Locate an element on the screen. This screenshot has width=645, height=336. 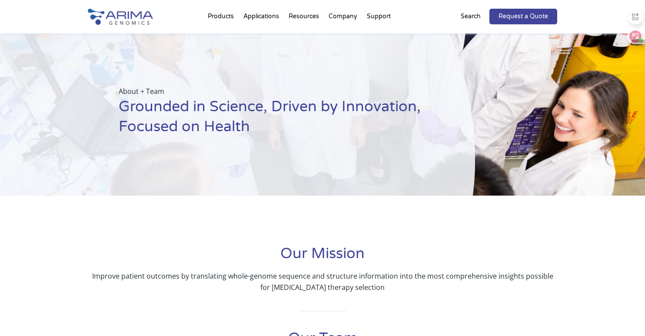
h1: Grounded in Science, Driven by Innovation, Focused on Health is located at coordinates (275, 120).